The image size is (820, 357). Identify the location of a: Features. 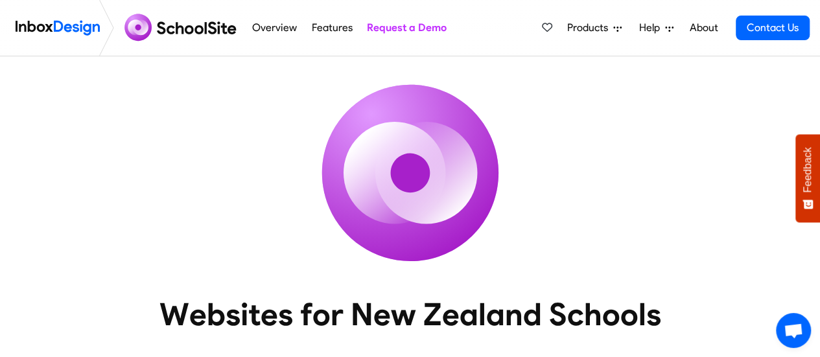
(332, 28).